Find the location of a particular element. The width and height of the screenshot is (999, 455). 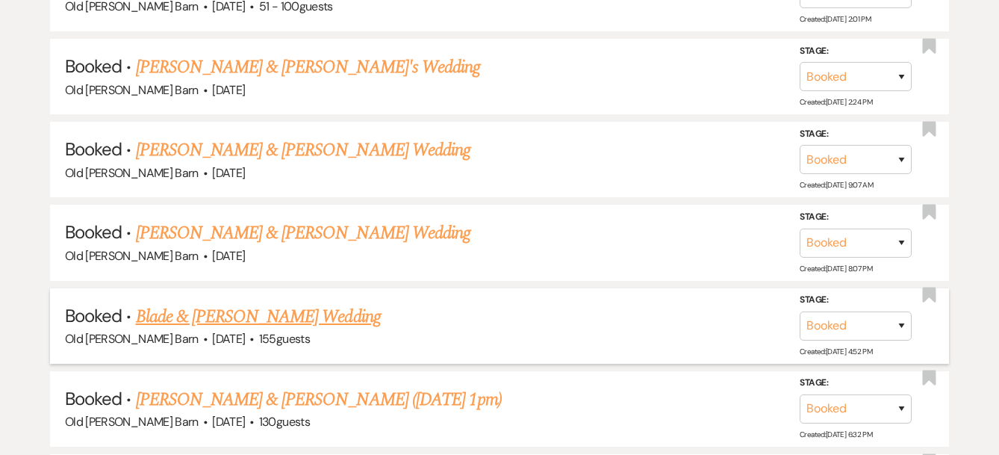

span: 130 guests is located at coordinates (285, 421).